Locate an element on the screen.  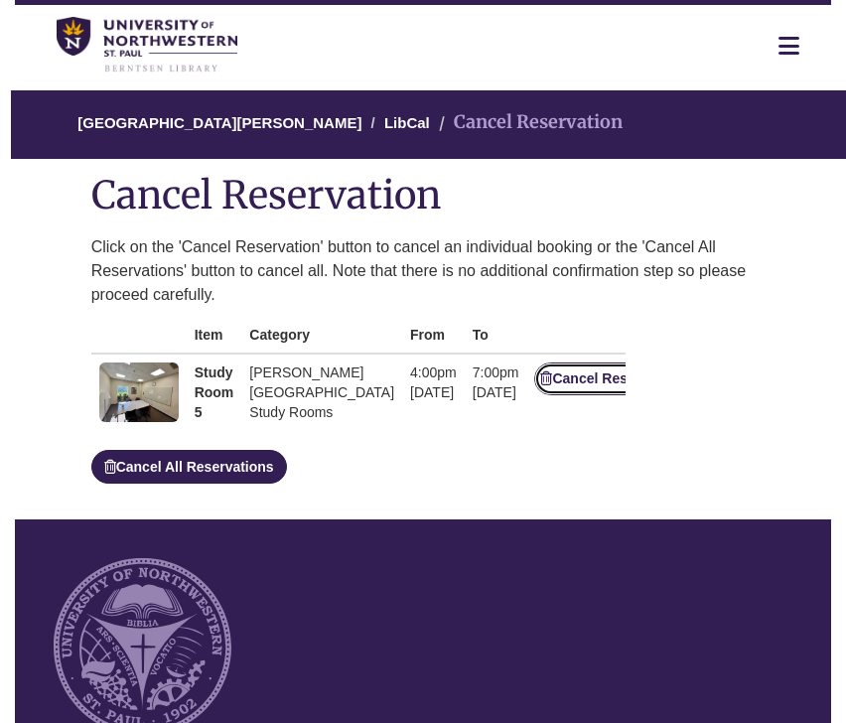
li: Cancel Reservation is located at coordinates (528, 122).